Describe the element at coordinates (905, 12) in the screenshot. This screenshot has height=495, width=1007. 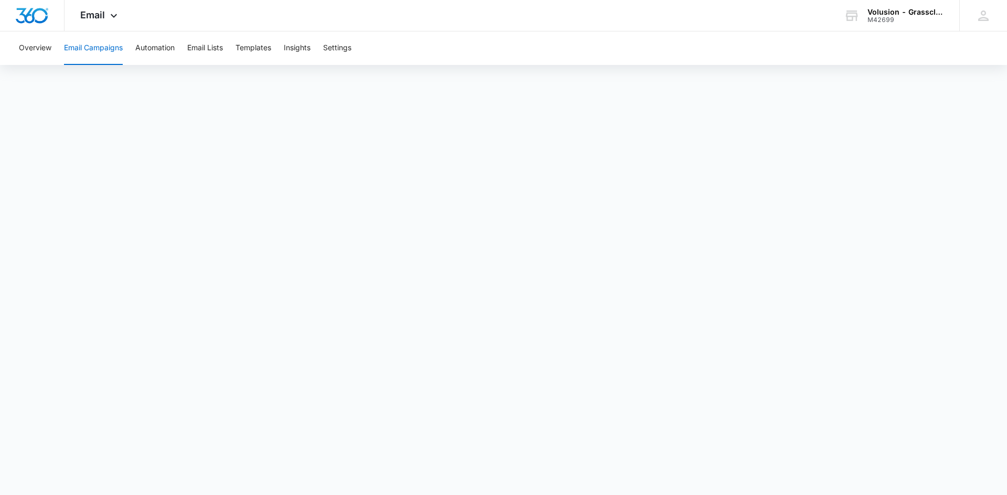
I see `div: account name` at that location.